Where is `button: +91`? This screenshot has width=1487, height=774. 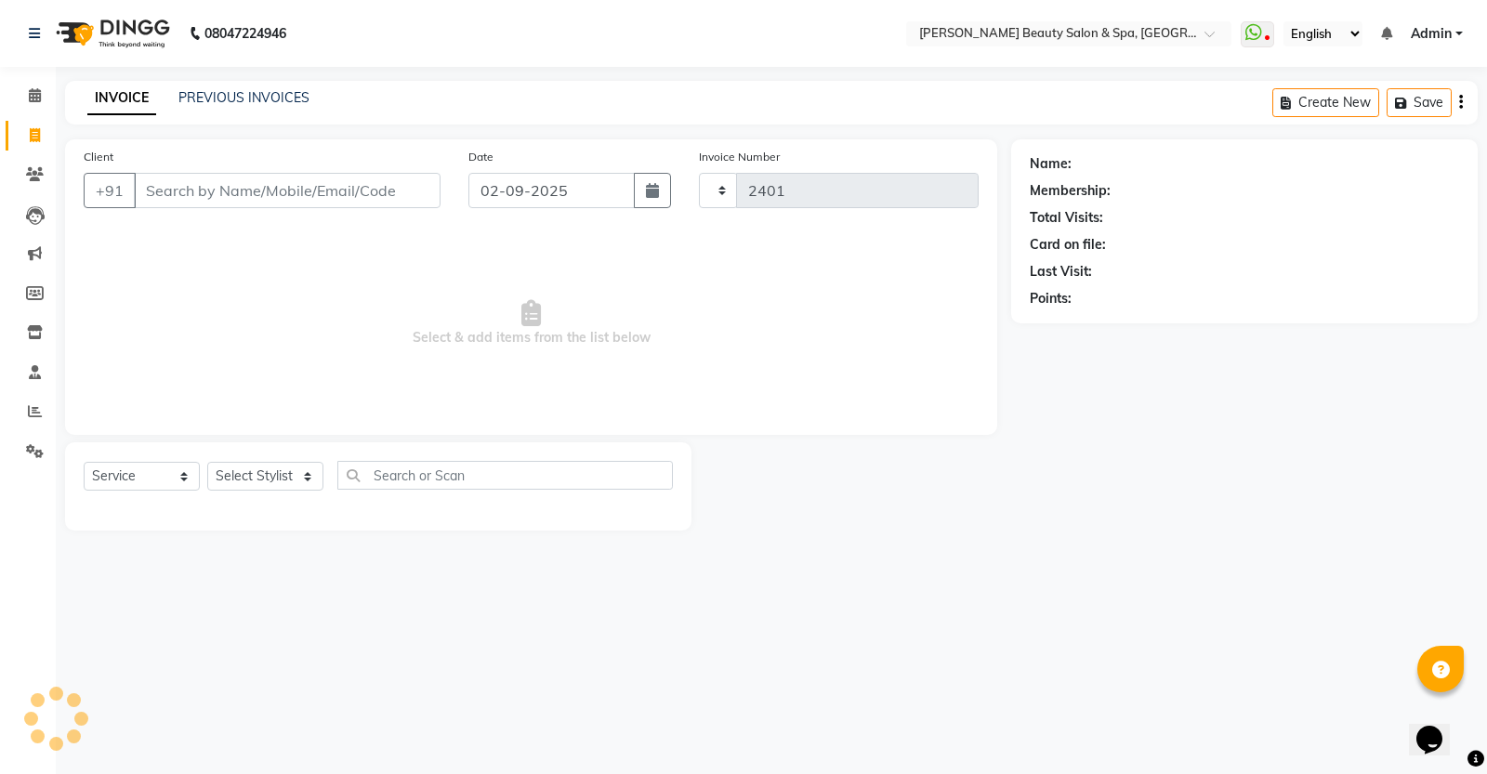
button: +91 is located at coordinates (110, 190).